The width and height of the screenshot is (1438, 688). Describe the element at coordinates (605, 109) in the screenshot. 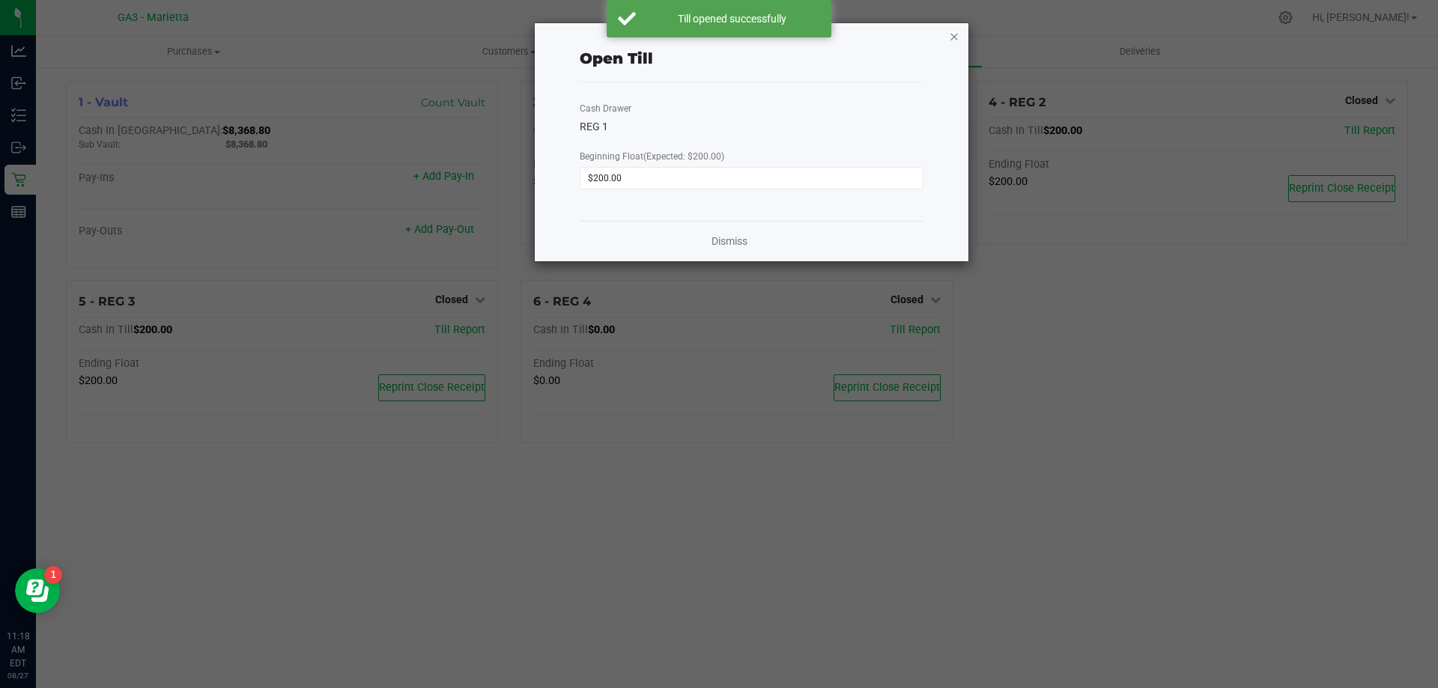

I see `label: Cash Drawer` at that location.